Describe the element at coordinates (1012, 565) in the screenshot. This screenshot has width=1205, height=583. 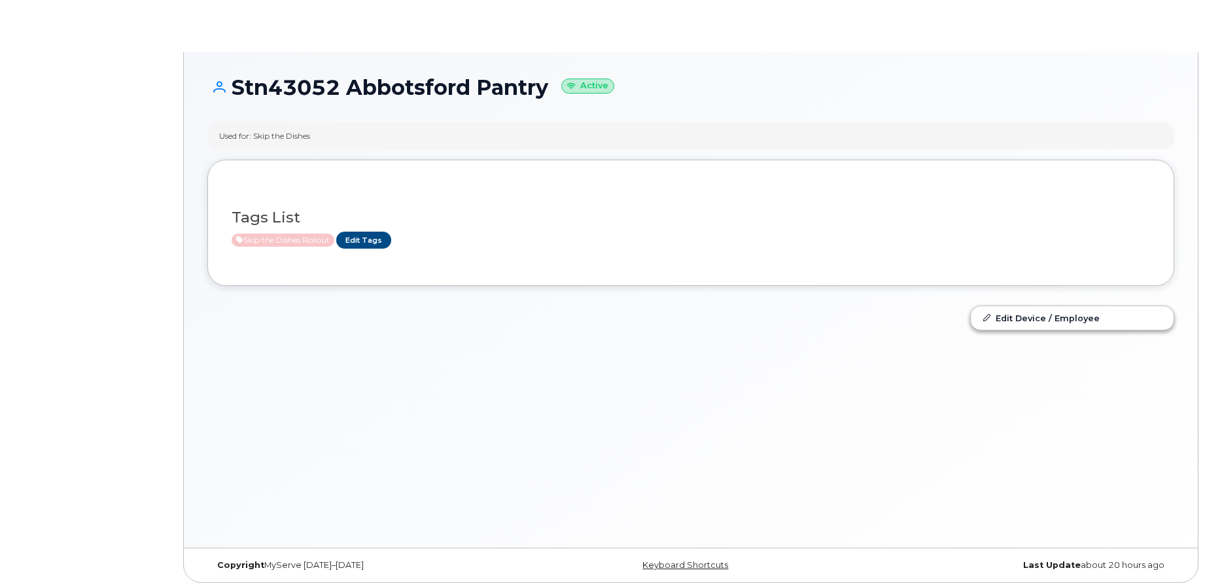
I see `div: about 20 hours ago` at that location.